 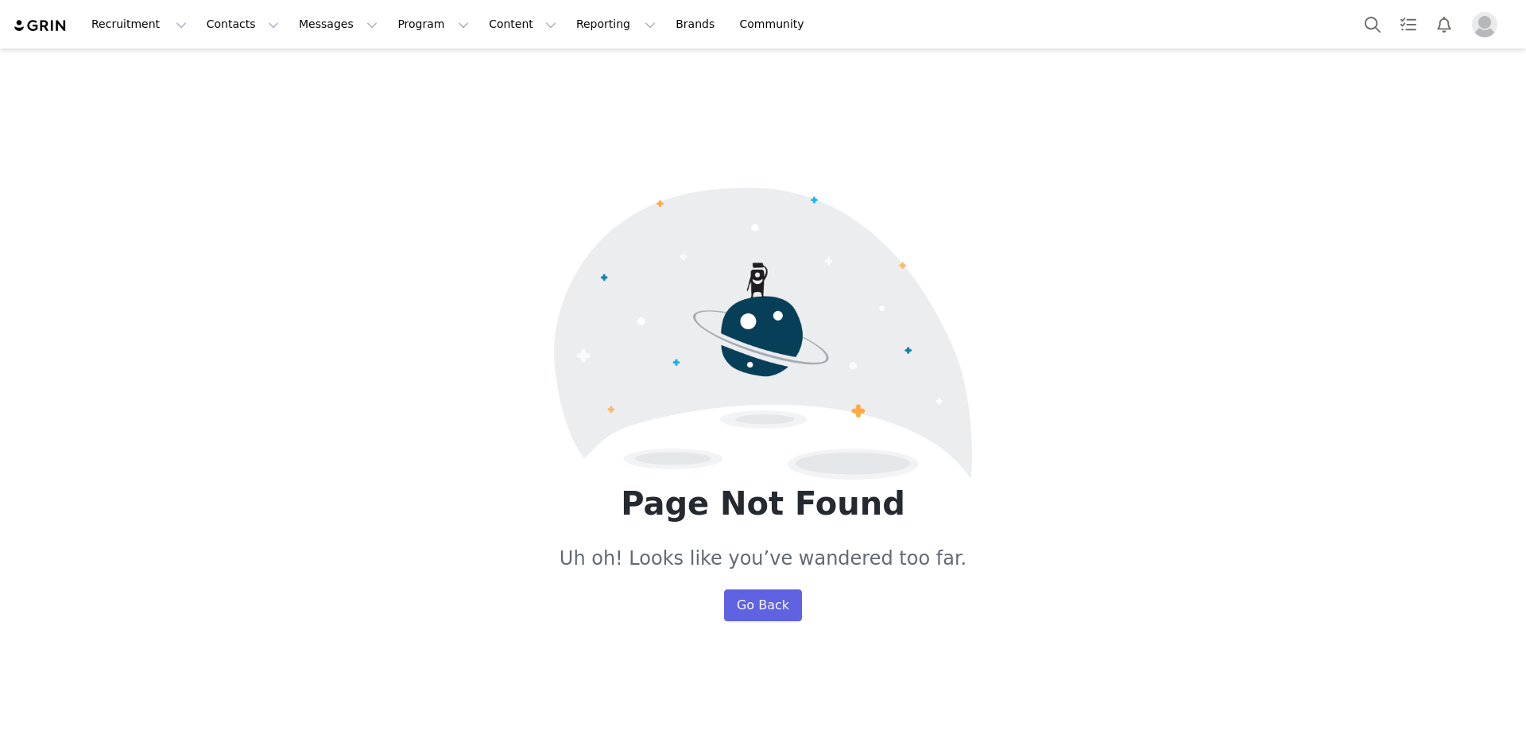 I want to click on button: Reporting, so click(x=616, y=24).